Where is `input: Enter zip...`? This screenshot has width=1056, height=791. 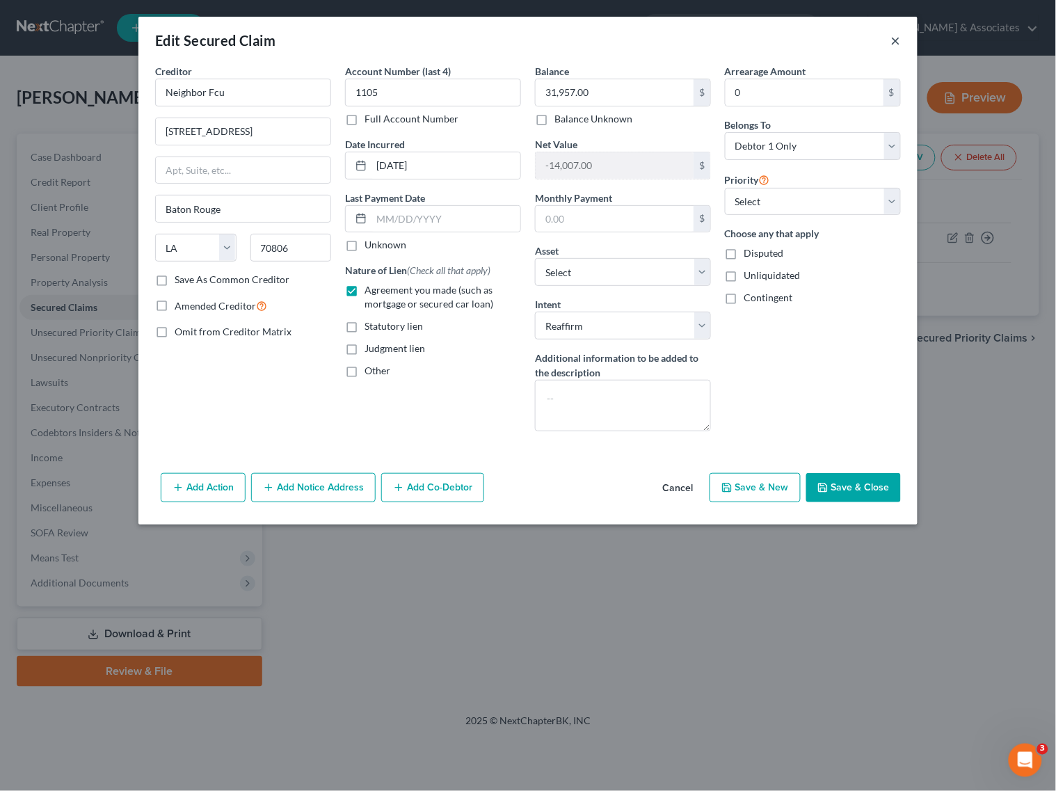 input: Enter zip... is located at coordinates (291, 248).